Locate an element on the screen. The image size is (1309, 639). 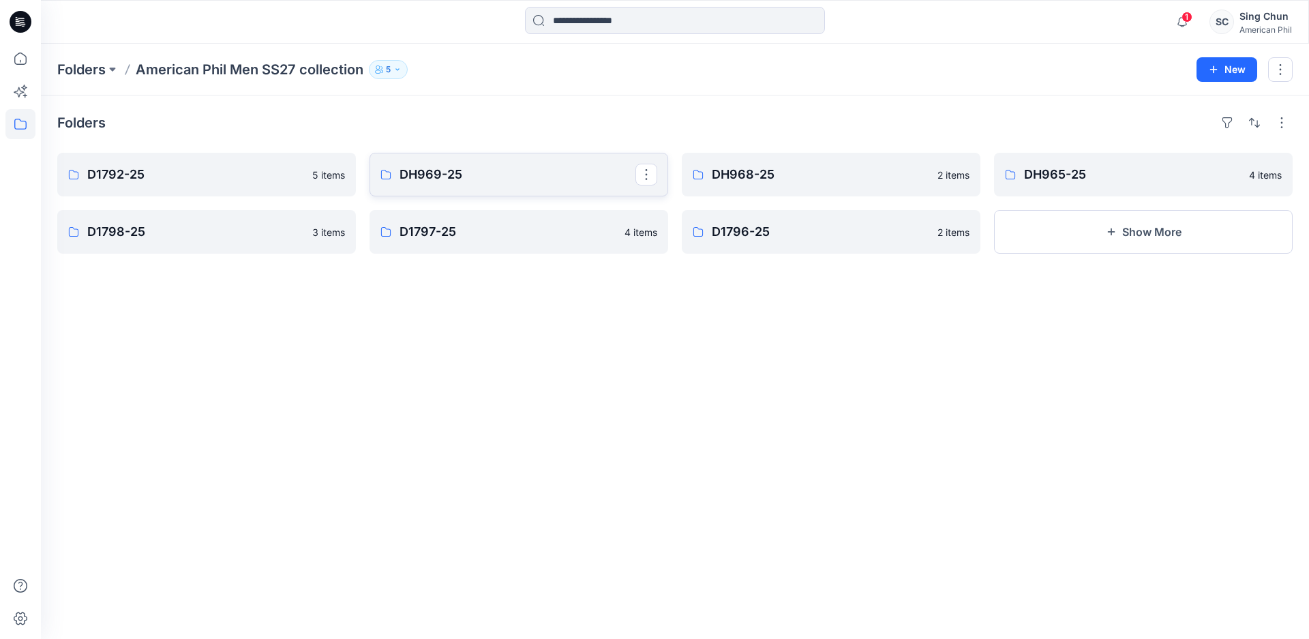
button: Show More is located at coordinates (1144, 232).